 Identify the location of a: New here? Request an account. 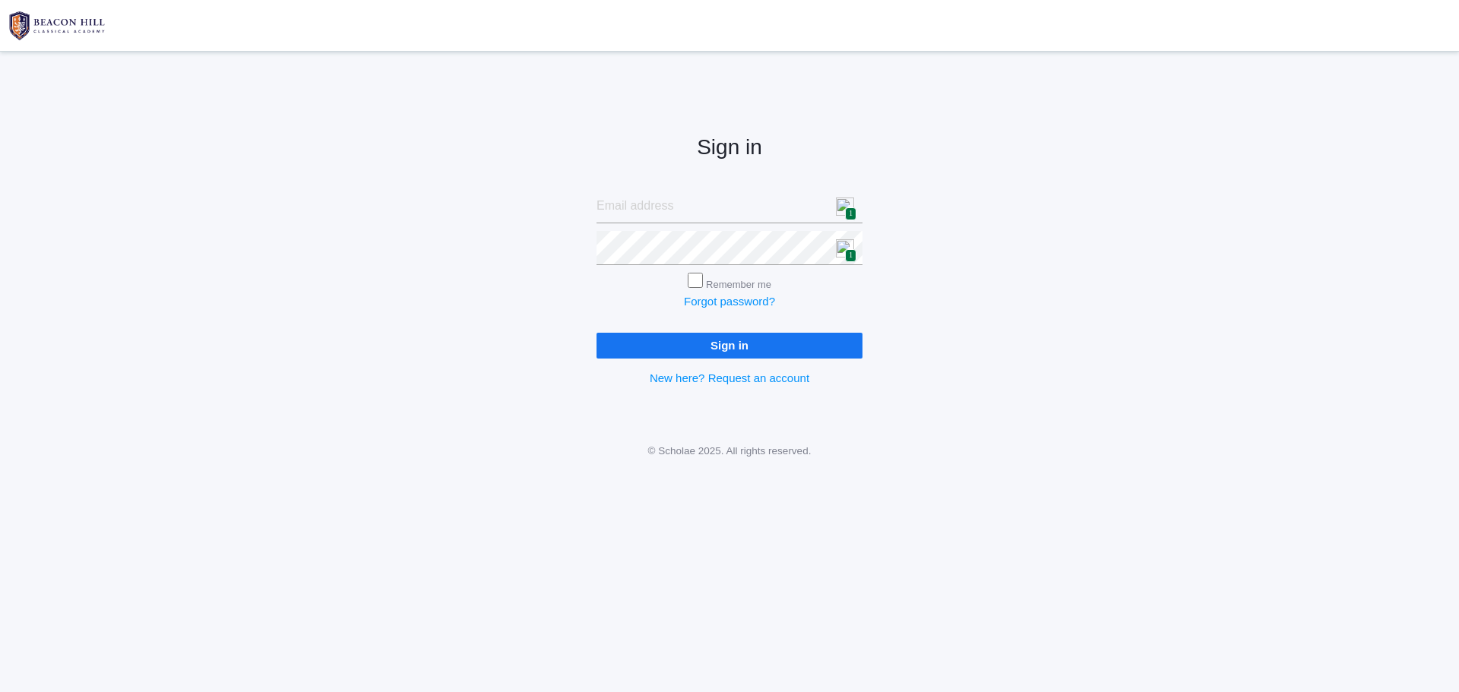
(730, 378).